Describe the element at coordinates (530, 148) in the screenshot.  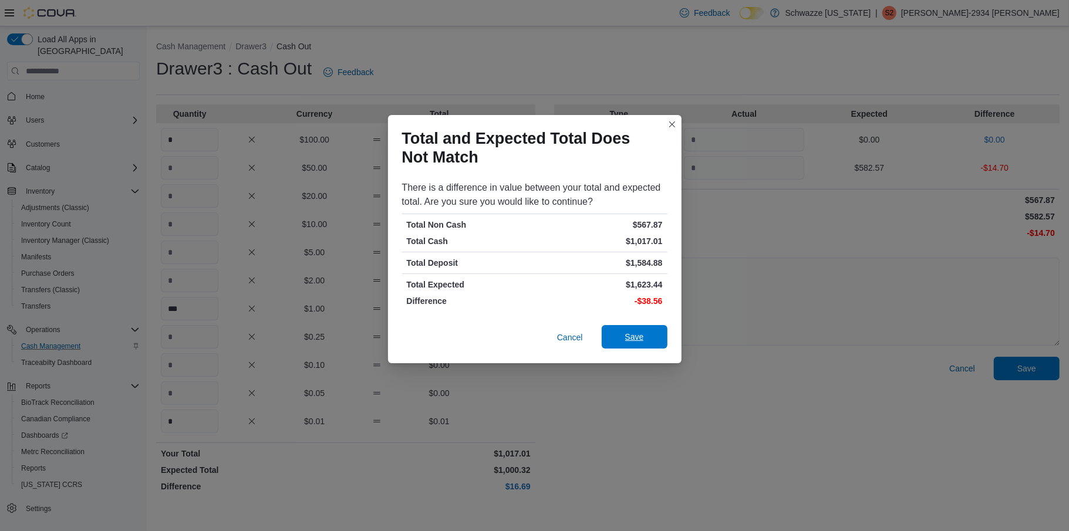
I see `h1: Total and Expected Total Does Not Match` at that location.